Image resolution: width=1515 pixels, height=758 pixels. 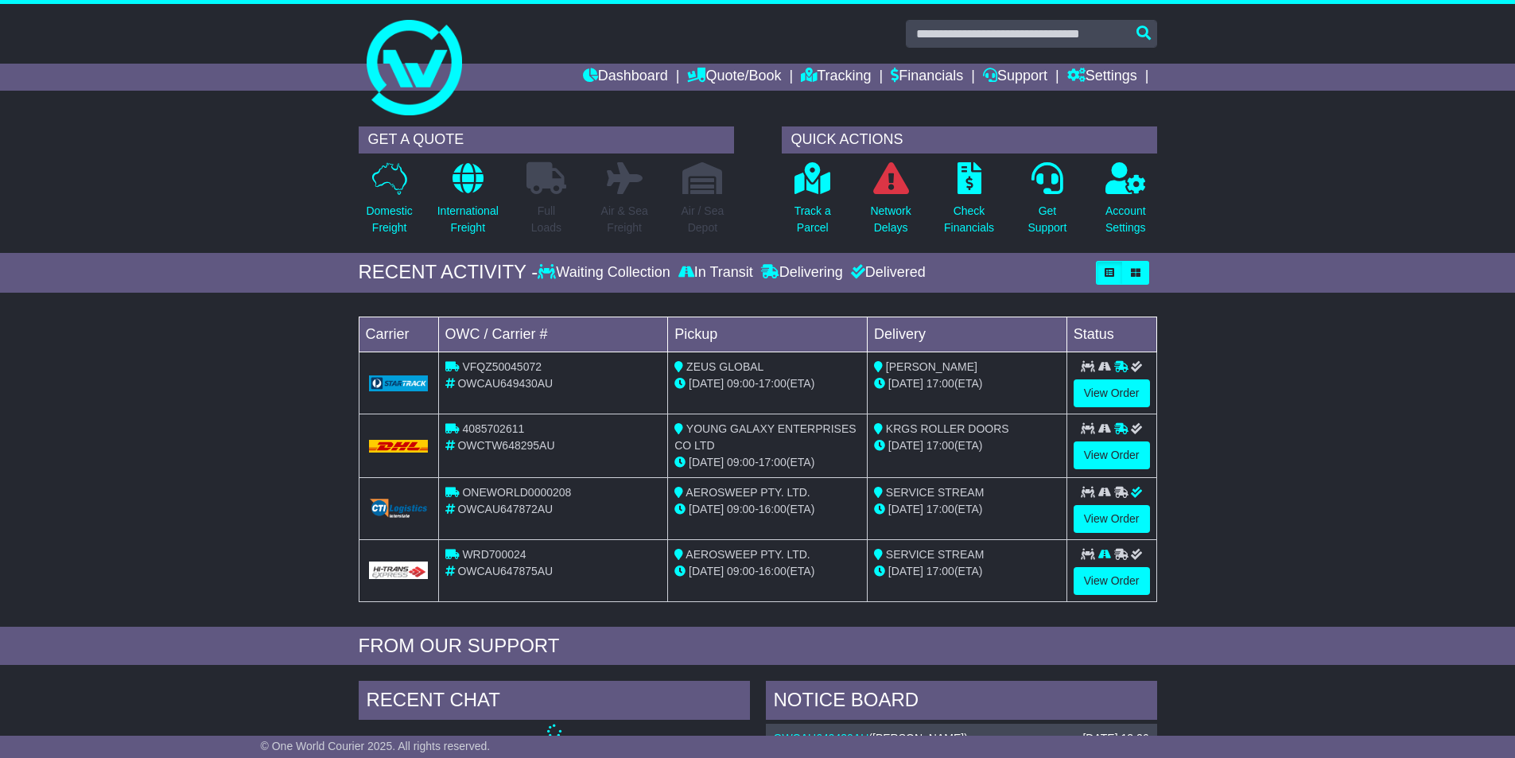 I want to click on span: ZEUS GLOBAL, so click(x=724, y=367).